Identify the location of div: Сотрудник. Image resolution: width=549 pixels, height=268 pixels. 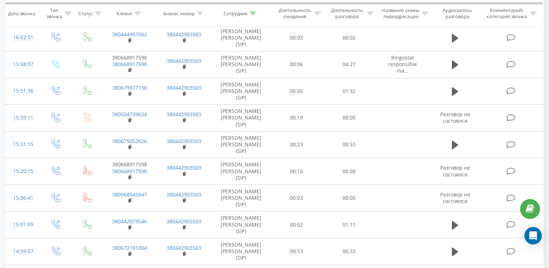
(236, 13).